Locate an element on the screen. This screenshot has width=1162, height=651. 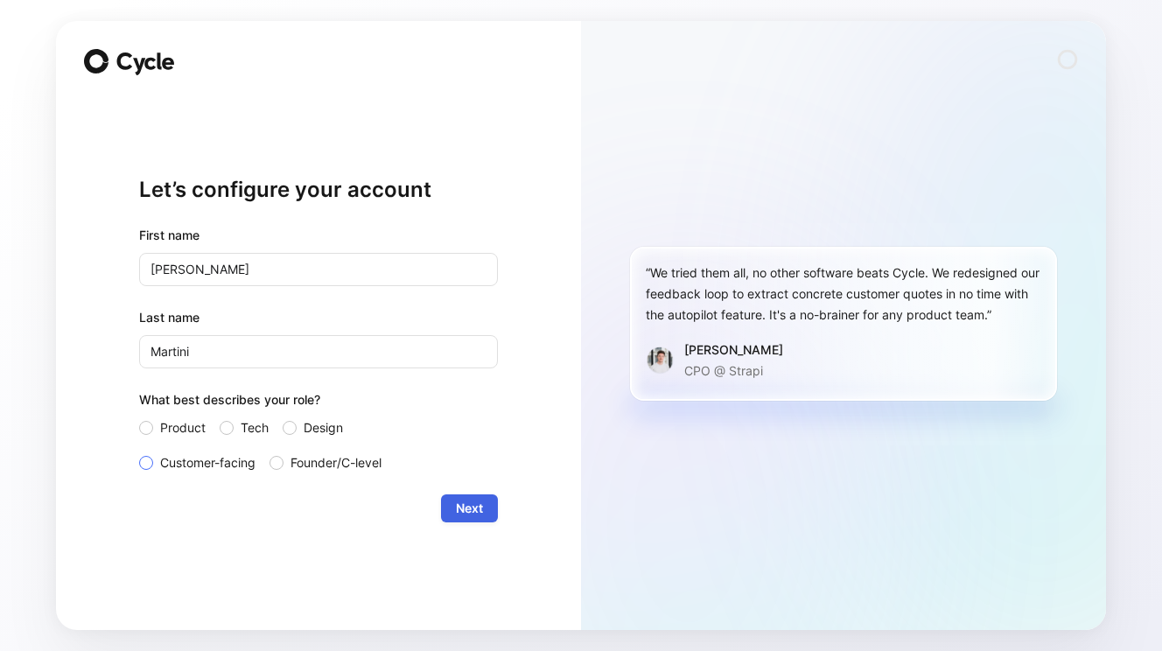
div: “We tried them all, no other software beats Cycle. We redesigned our feedback loop to extract con... is located at coordinates (843, 294).